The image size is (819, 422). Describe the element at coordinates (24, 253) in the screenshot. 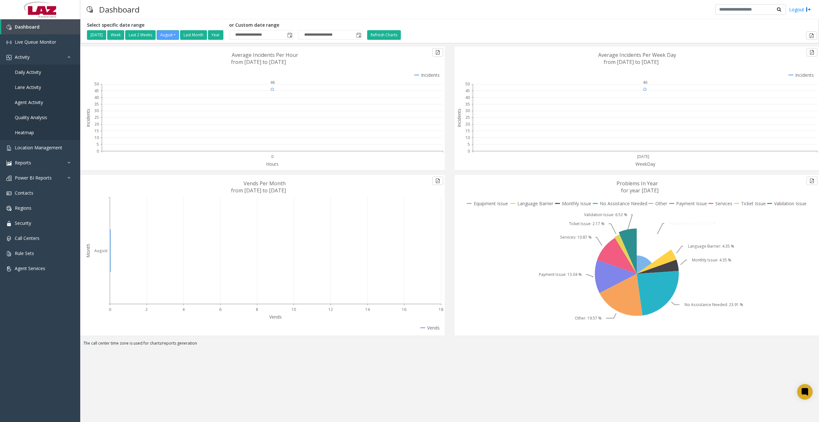

I see `span: Rule Sets` at that location.